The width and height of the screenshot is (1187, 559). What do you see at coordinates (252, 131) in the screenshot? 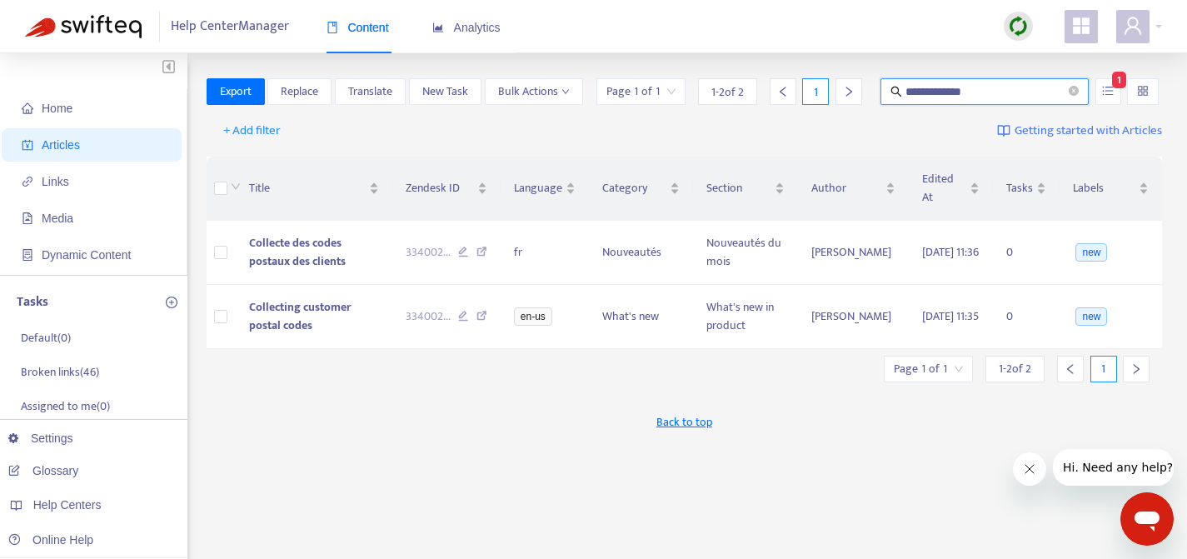
I see `span: + Add filter` at bounding box center [252, 131].